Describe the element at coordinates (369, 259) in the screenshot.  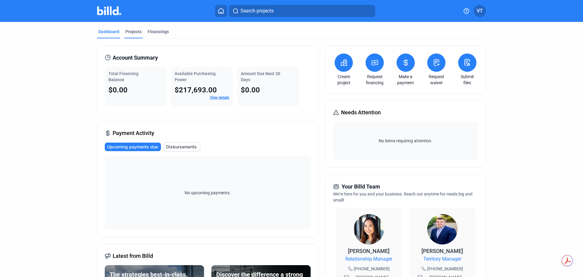
I see `span: Relationship Manager` at that location.